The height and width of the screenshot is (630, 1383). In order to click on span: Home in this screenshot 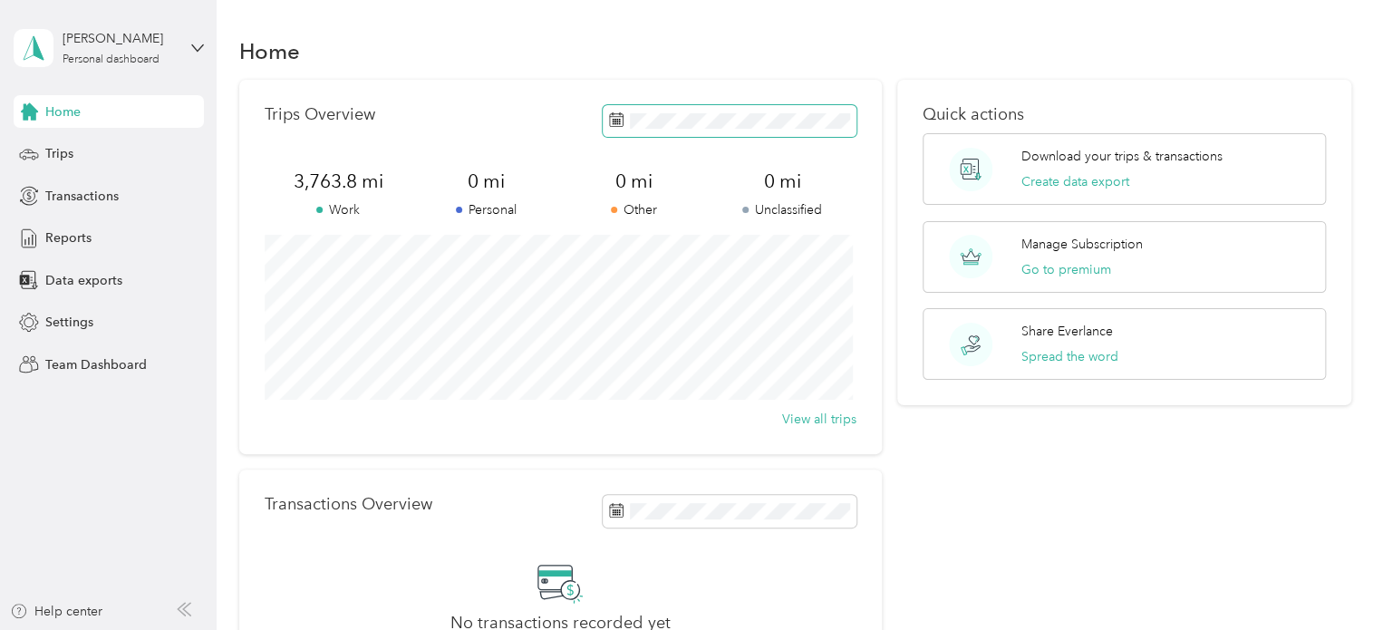, I will do `click(63, 111)`.